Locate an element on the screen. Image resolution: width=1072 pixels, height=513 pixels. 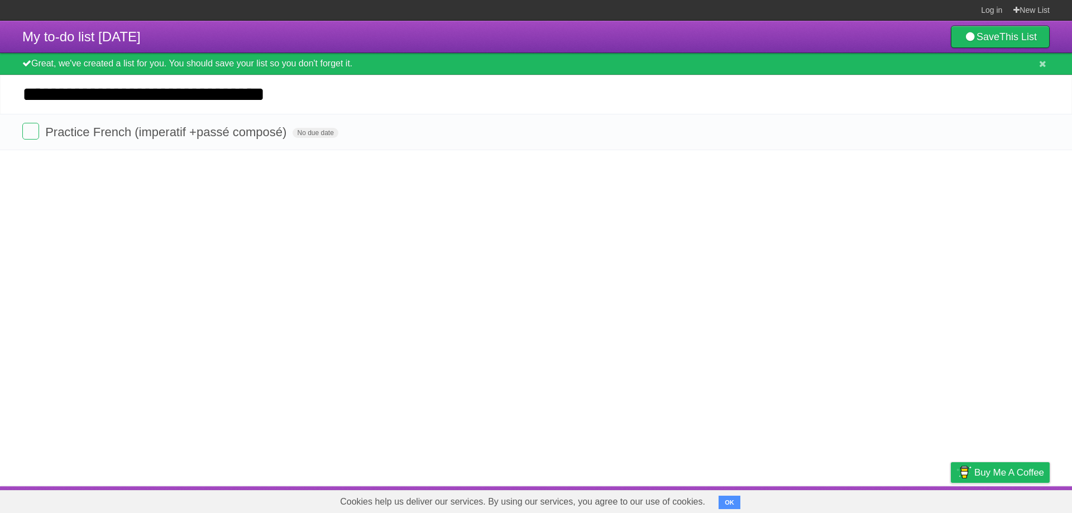
a: About is located at coordinates (814, 500).